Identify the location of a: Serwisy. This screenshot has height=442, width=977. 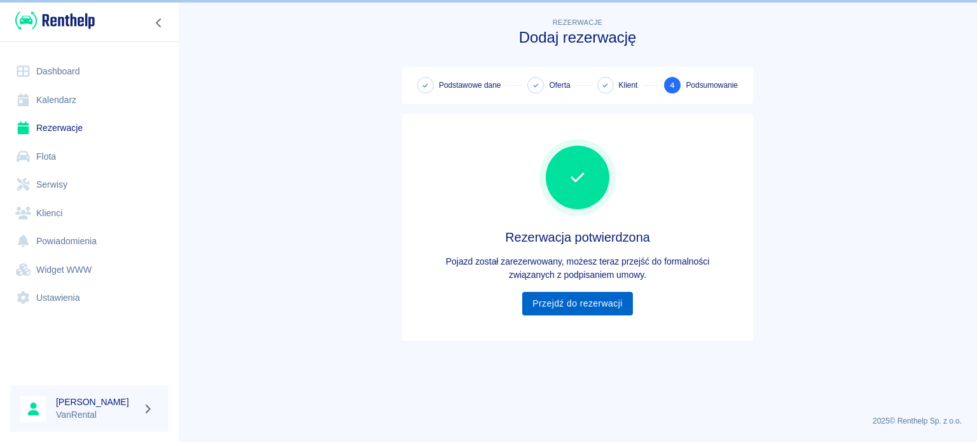
(89, 184).